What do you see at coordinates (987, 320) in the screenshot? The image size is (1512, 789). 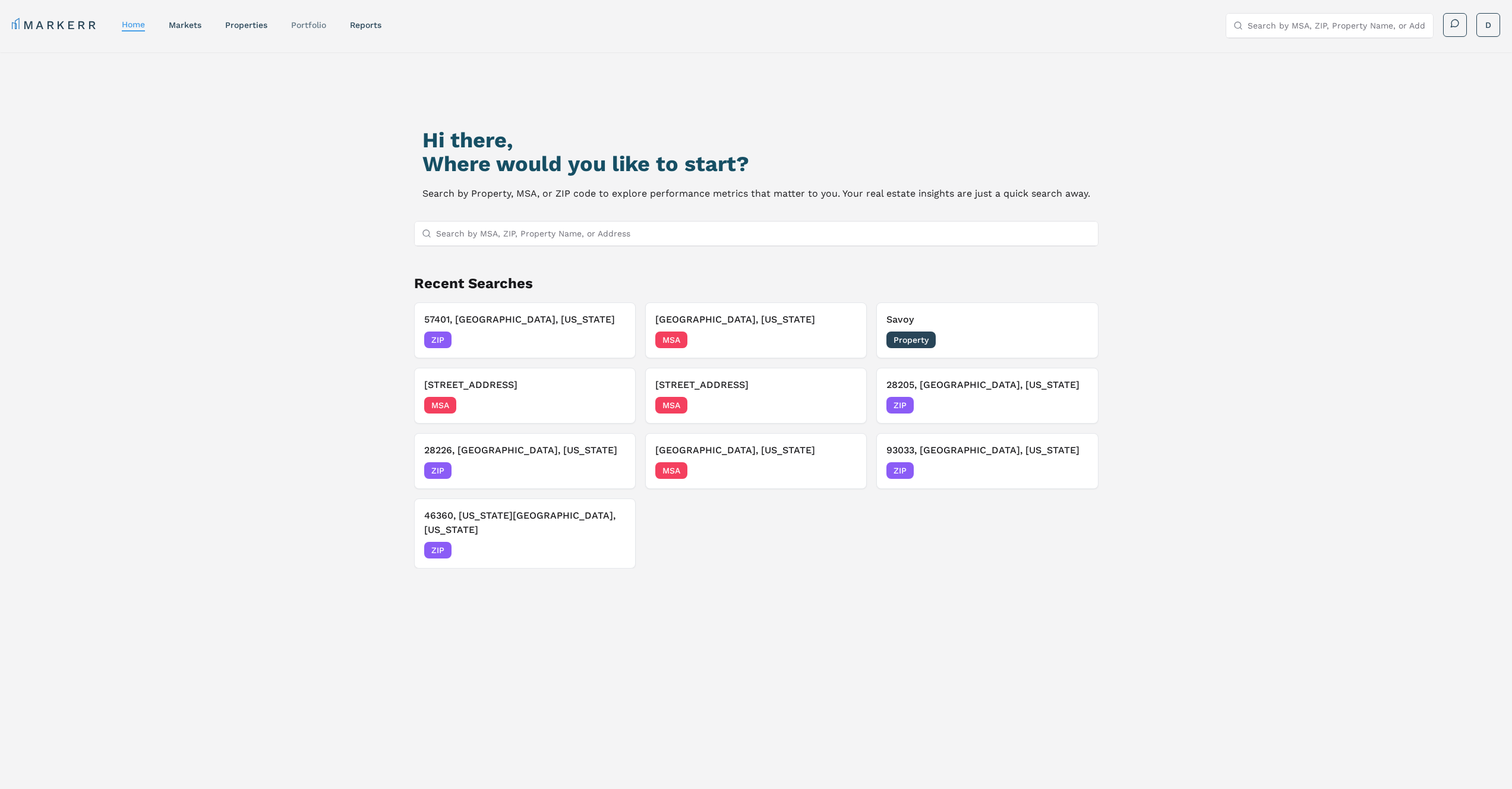 I see `h3: Savoy` at bounding box center [987, 320].